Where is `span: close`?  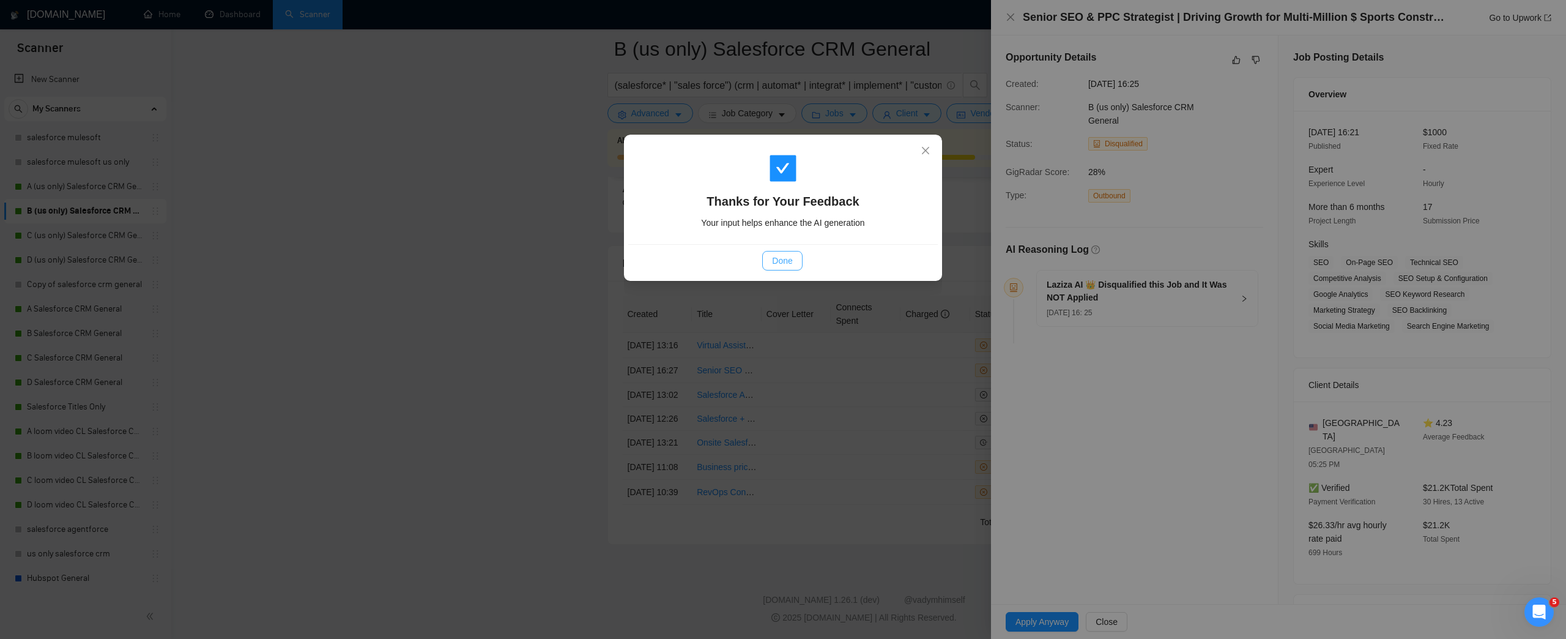 span: close is located at coordinates (925, 150).